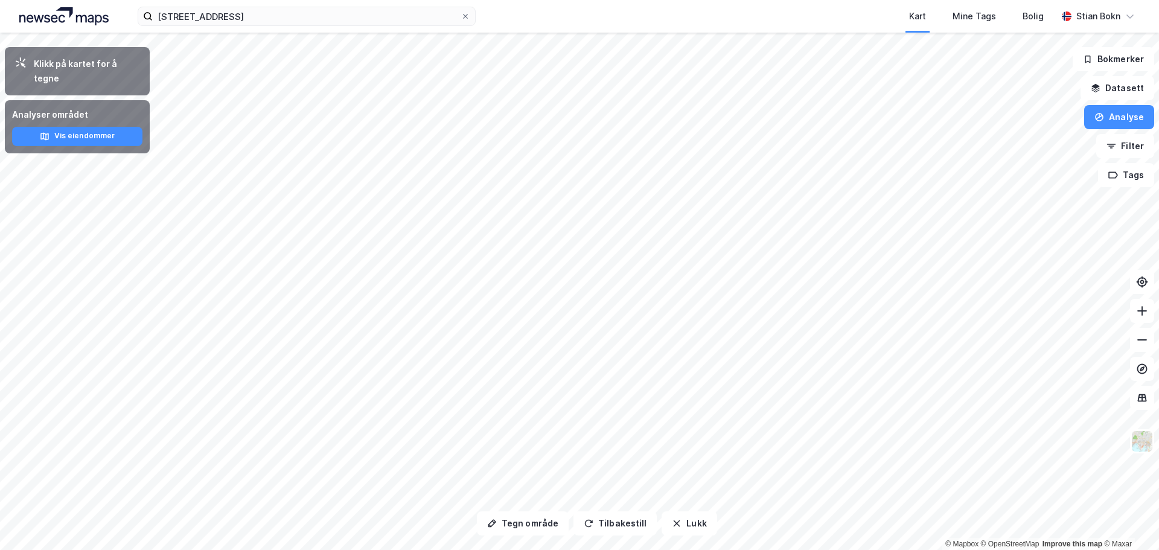 The image size is (1159, 550). What do you see at coordinates (1117, 88) in the screenshot?
I see `button: Datasett` at bounding box center [1117, 88].